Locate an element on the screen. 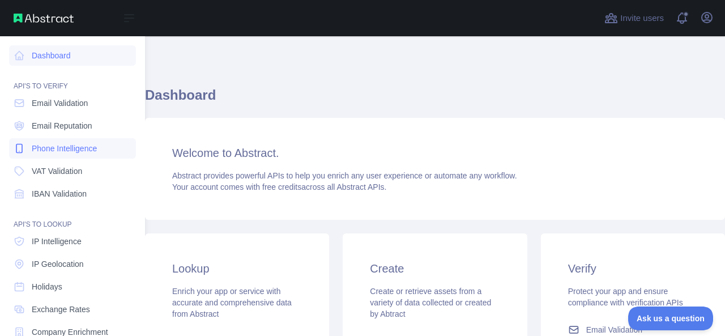  span: IBAN Validation is located at coordinates (59, 194).